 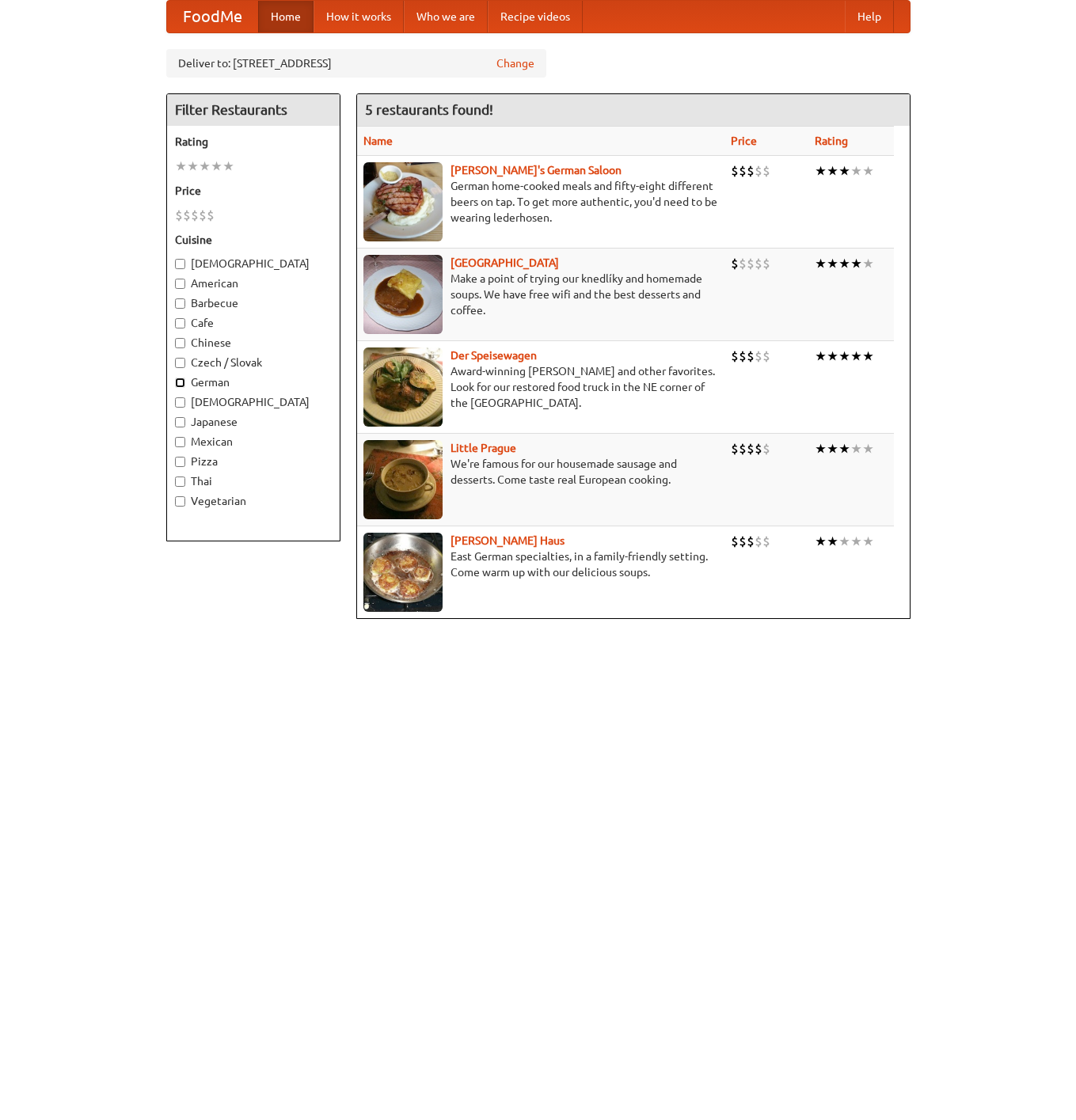 What do you see at coordinates (179, 481) in the screenshot?
I see `input: Thai` at bounding box center [179, 481].